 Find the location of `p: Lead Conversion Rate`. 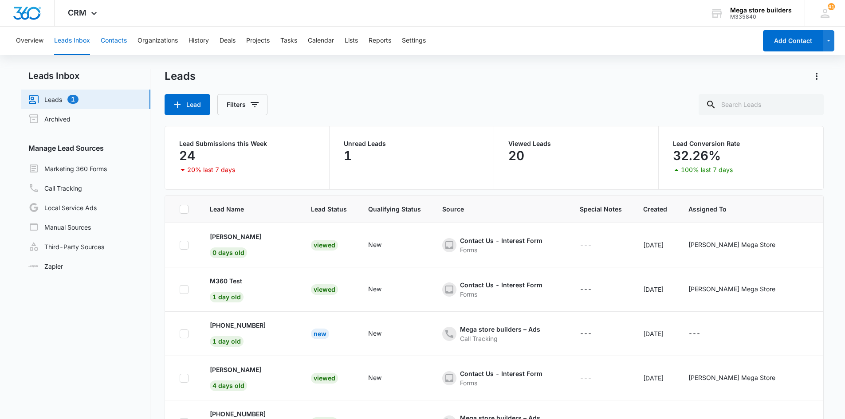

p: Lead Conversion Rate is located at coordinates (741, 144).